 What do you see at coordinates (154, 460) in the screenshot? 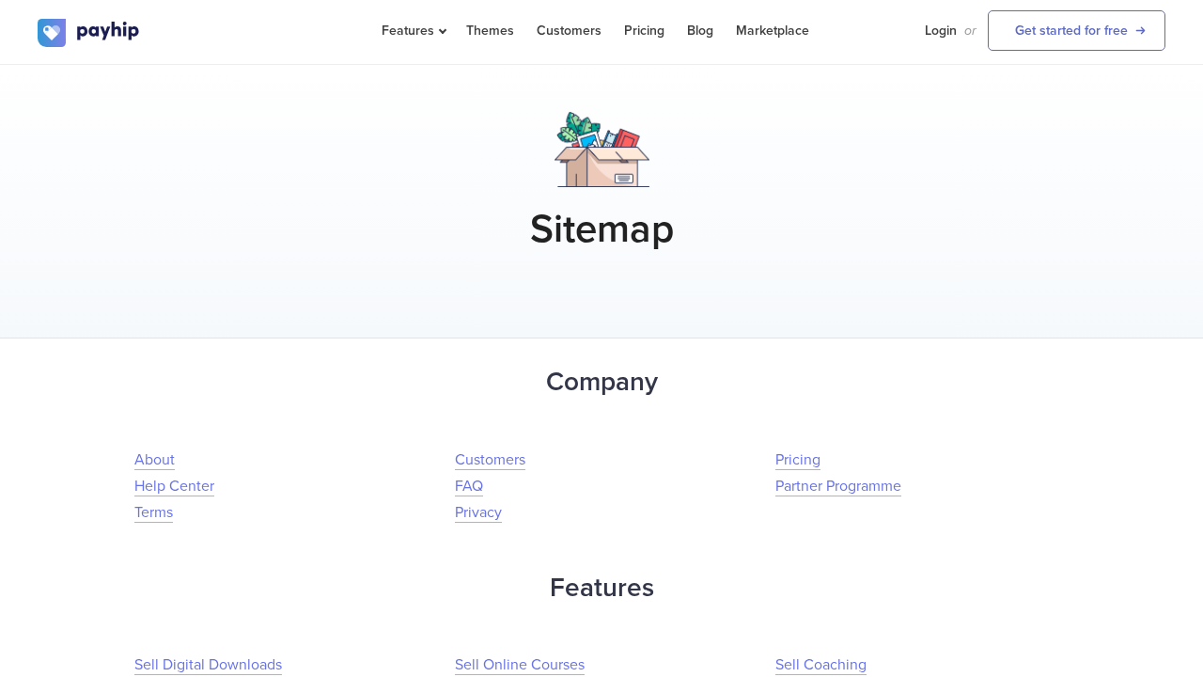
I see `a: About` at bounding box center [154, 460].